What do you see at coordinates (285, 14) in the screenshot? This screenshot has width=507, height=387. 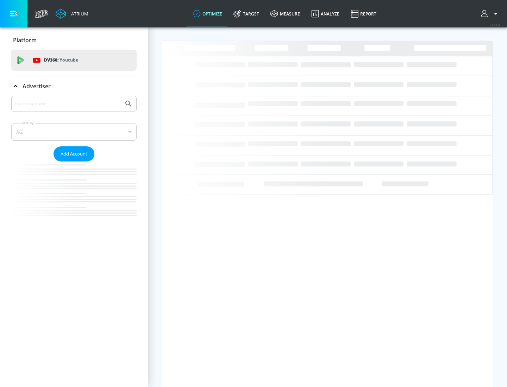 I see `a: measure` at bounding box center [285, 14].